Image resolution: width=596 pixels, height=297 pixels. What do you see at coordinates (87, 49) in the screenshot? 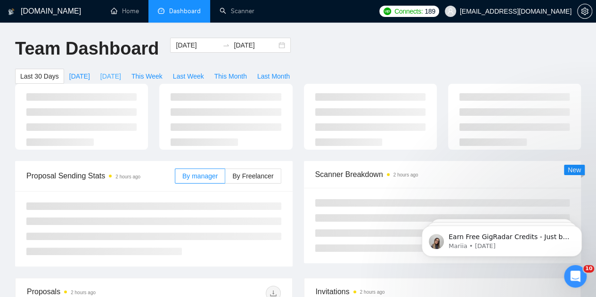
I see `h1: Team Dashboard` at bounding box center [87, 49].